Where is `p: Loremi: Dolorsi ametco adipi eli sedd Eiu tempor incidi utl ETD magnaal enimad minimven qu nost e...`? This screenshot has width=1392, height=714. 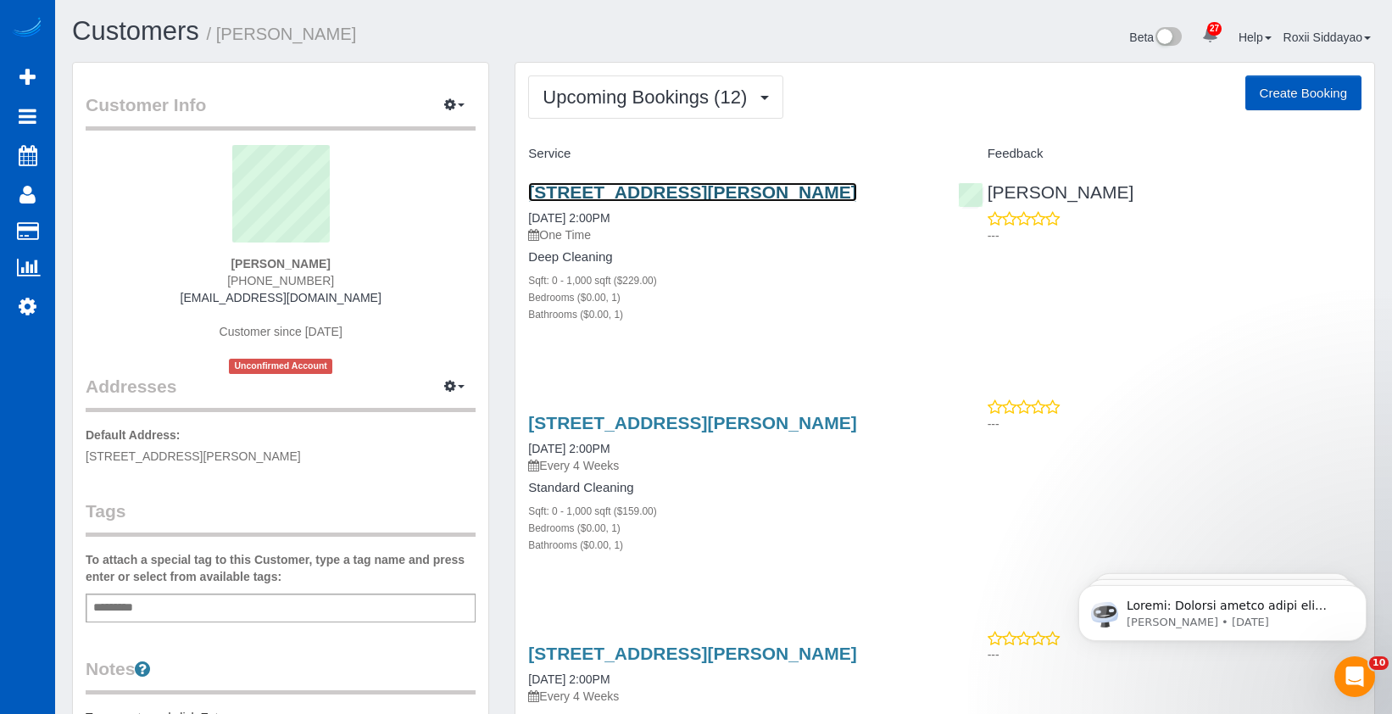 p: Loremi: Dolorsi ametco adipi eli sedd Eiu tempor incidi utl ETD magnaal enimad minimven qu nost e... is located at coordinates (183, 57).